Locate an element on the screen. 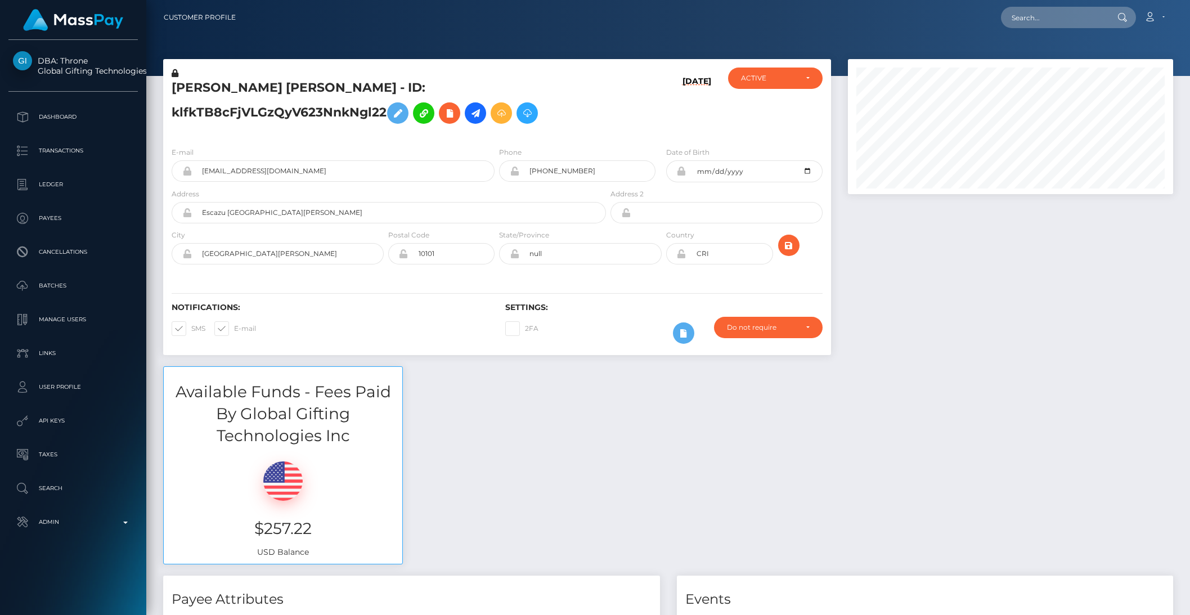  div: USD Balance is located at coordinates (283, 505).